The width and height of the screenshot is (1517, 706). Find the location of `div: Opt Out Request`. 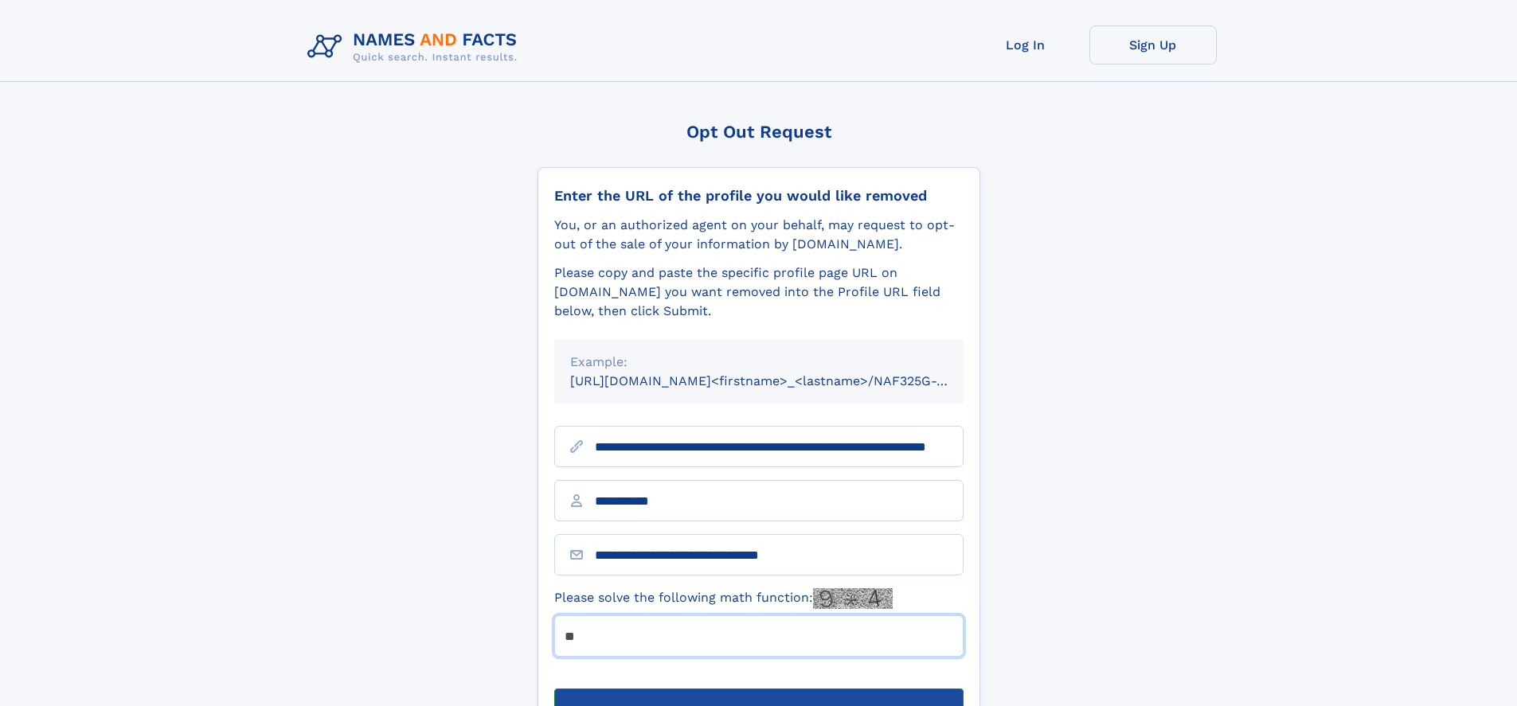

div: Opt Out Request is located at coordinates (759, 131).